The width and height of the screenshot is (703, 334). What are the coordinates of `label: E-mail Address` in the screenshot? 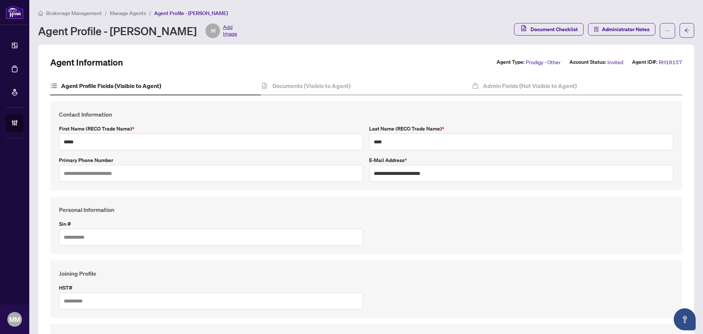 It's located at (521, 160).